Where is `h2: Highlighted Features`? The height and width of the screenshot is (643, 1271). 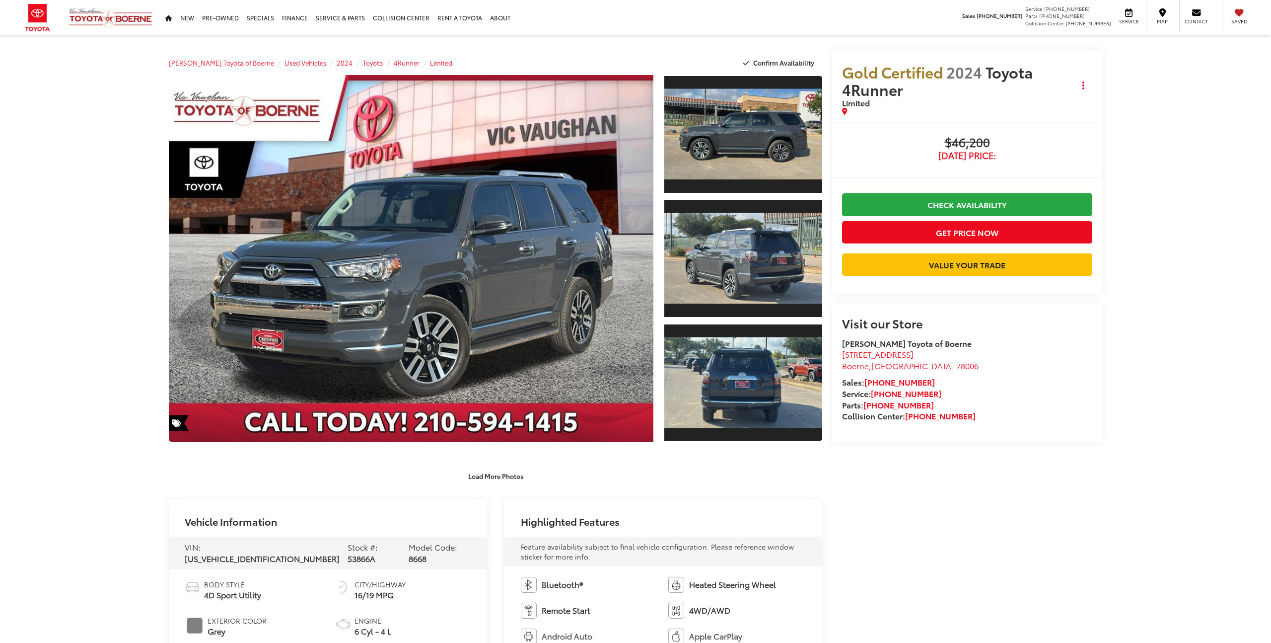 h2: Highlighted Features is located at coordinates (570, 521).